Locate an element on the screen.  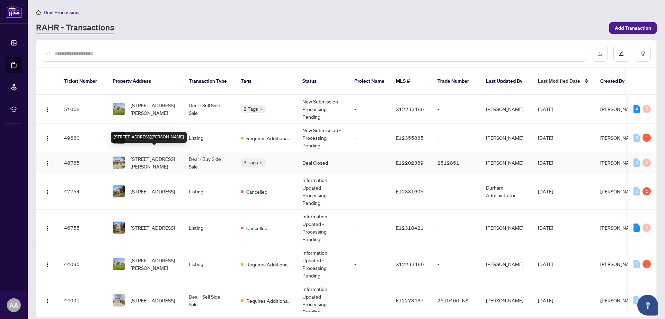
th: Status is located at coordinates (323, 81).